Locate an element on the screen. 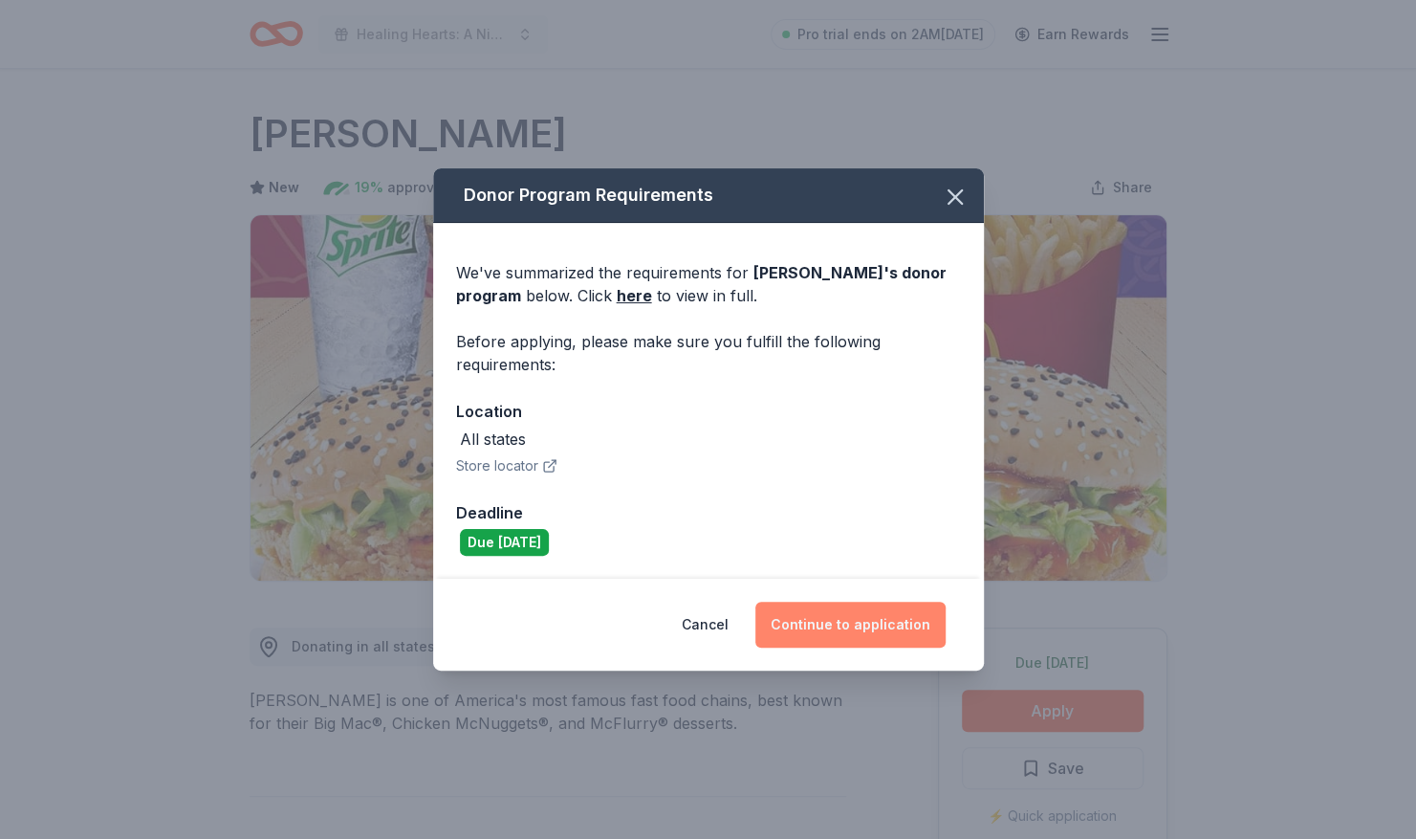 This screenshot has width=1416, height=839. div: Location is located at coordinates (709, 411).